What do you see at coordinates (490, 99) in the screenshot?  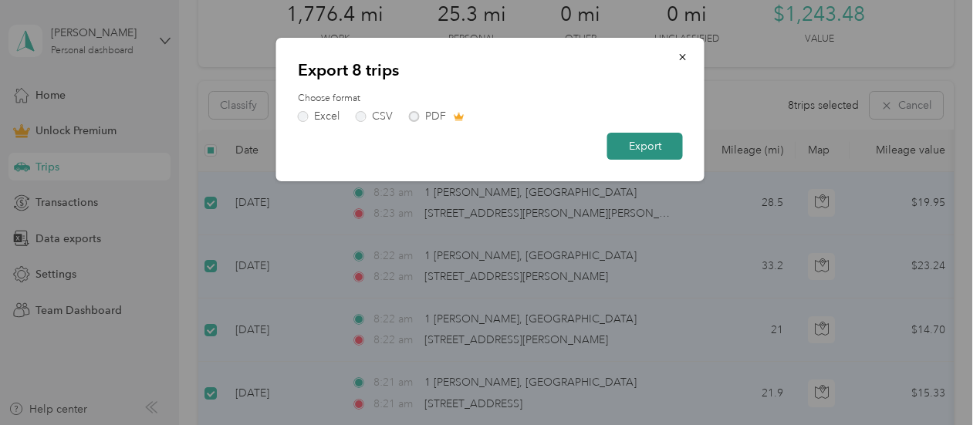 I see `label: Choose format` at bounding box center [490, 99].